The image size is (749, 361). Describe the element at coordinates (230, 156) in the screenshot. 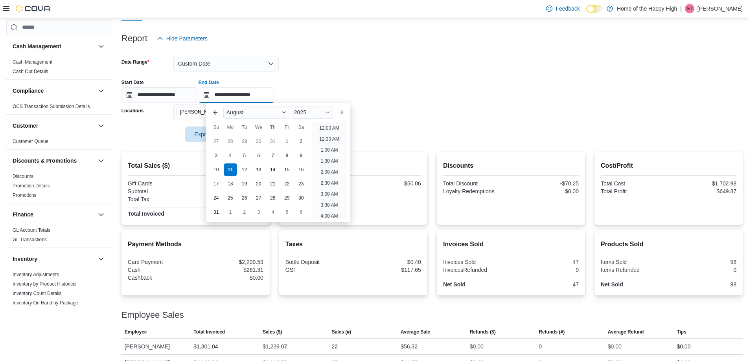

I see `div: day-4` at that location.